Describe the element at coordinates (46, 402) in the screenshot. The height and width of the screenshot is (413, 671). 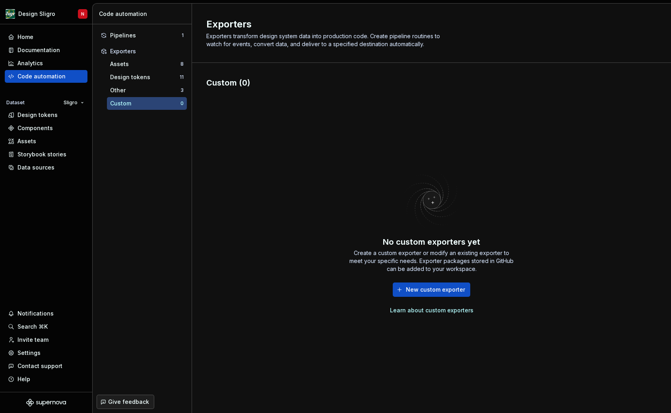
I see `a: Supernova Logo` at that location.